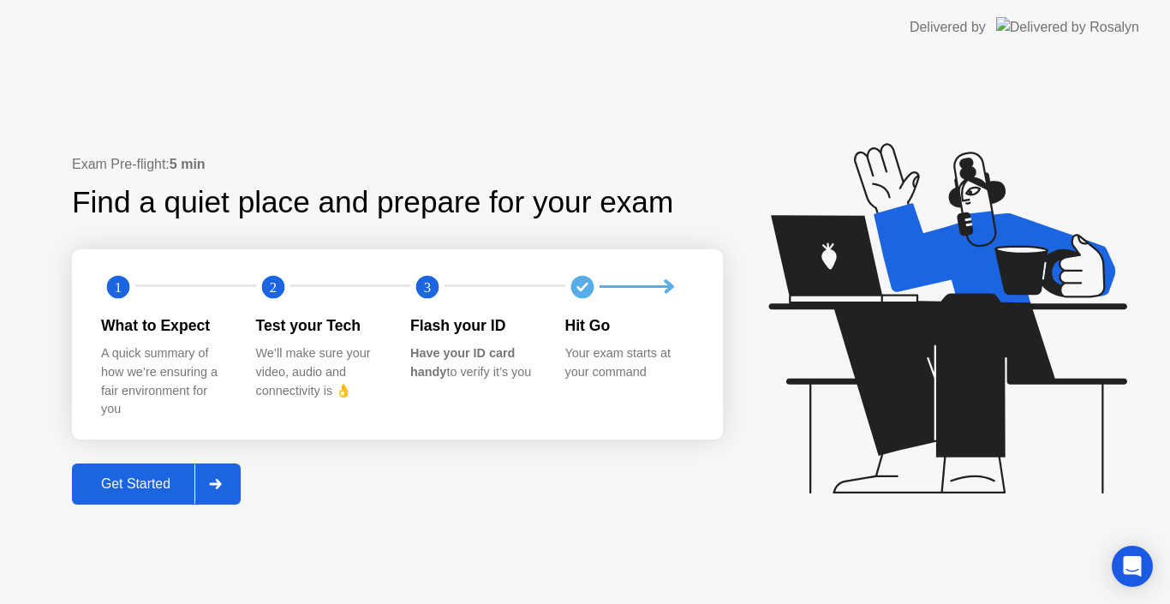 The image size is (1170, 604). I want to click on div: A quick summary of how we’re ensuring a fair environment for you, so click(164, 381).